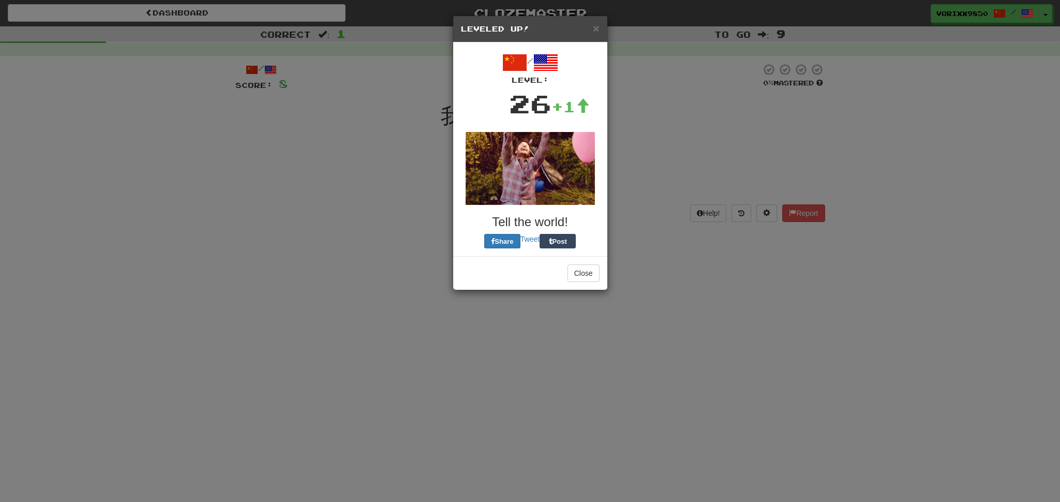 The height and width of the screenshot is (502, 1060). I want to click on div: Level:, so click(530, 80).